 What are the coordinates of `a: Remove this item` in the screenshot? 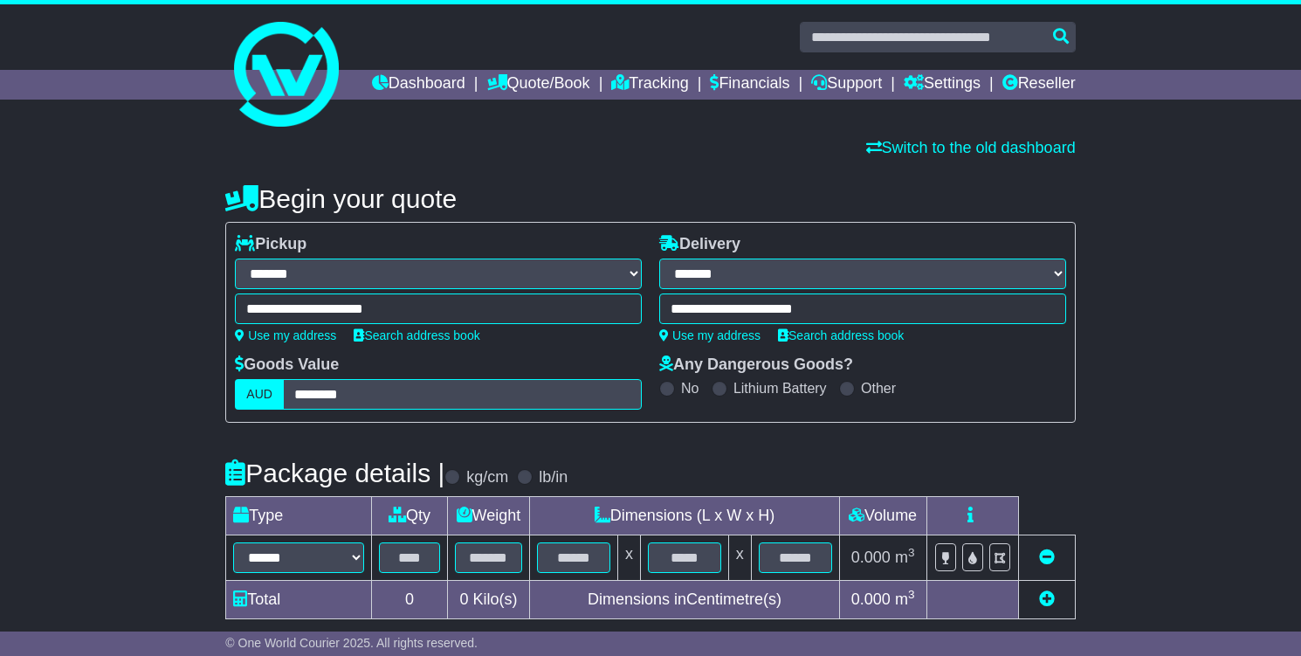 It's located at (1047, 557).